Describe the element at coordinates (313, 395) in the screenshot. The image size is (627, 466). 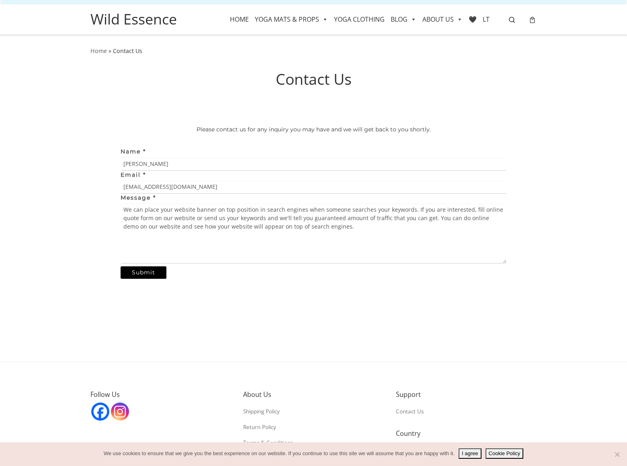
I see `h5: About Us` at that location.